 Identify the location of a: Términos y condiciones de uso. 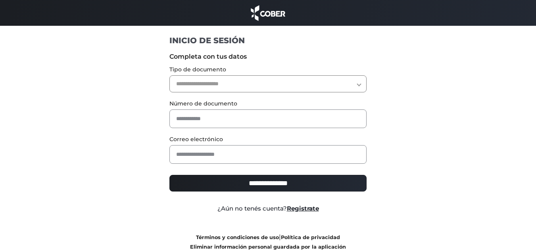
(237, 237).